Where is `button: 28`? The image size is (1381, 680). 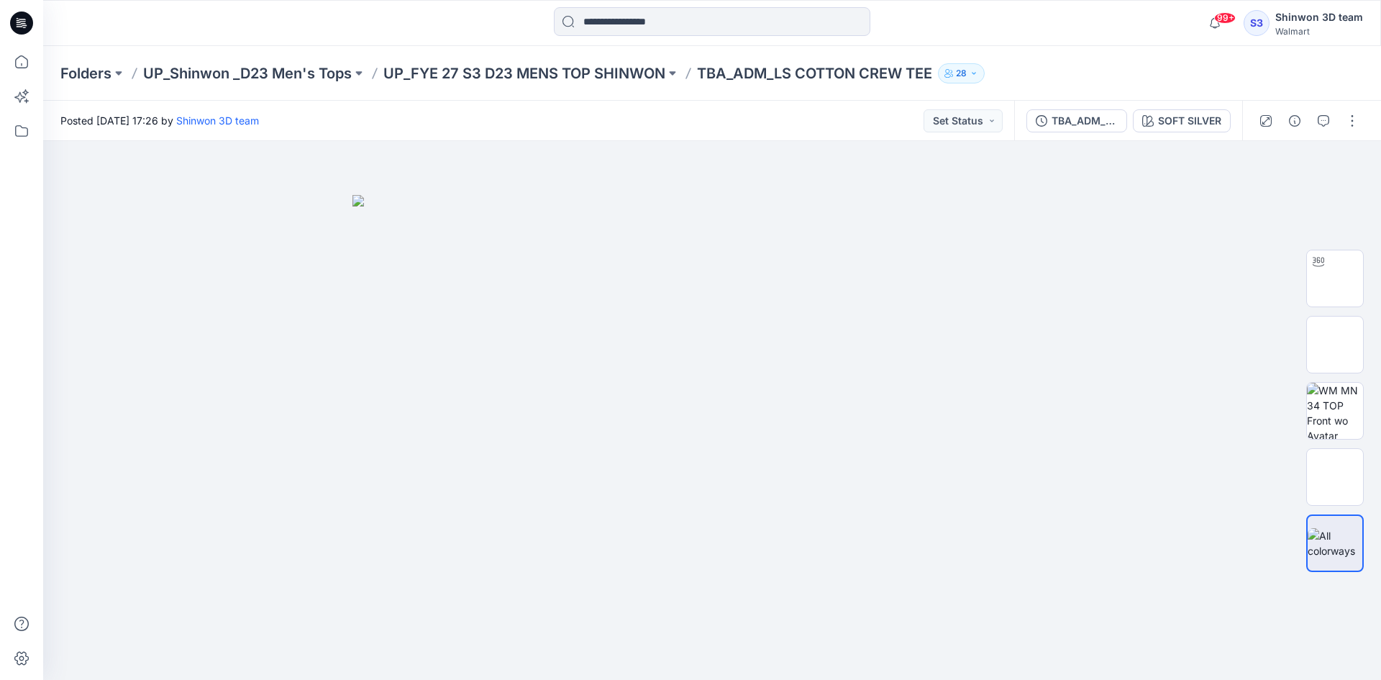
button: 28 is located at coordinates (961, 73).